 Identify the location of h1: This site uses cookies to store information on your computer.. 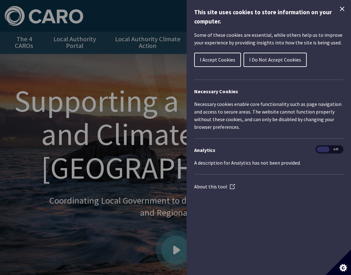
(269, 17).